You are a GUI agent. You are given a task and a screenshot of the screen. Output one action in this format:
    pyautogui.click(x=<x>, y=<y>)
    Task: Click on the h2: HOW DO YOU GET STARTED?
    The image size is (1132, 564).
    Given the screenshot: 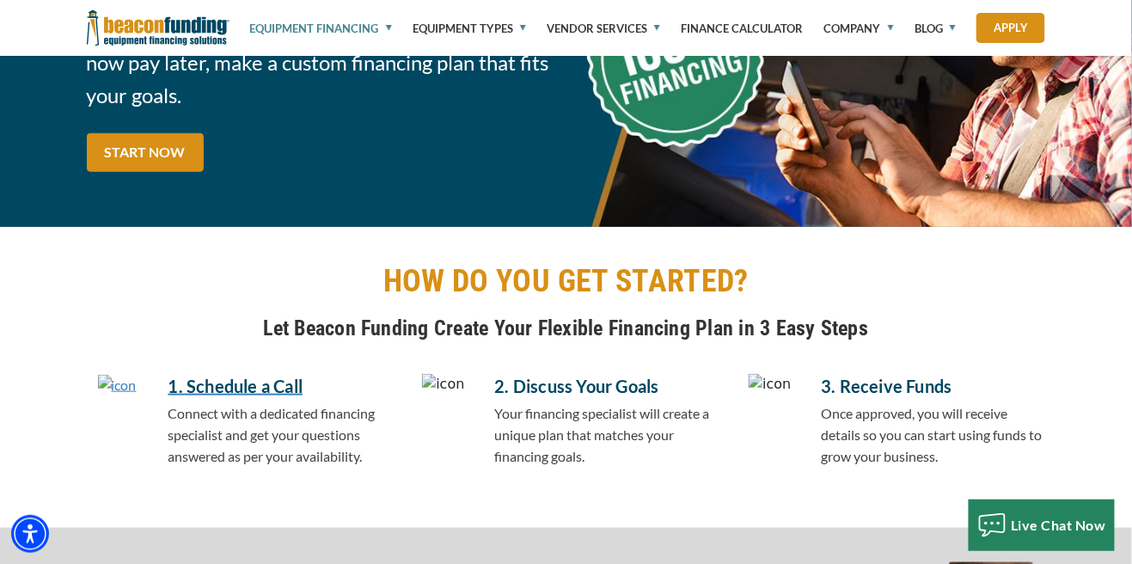 What is the action you would take?
    pyautogui.click(x=566, y=281)
    